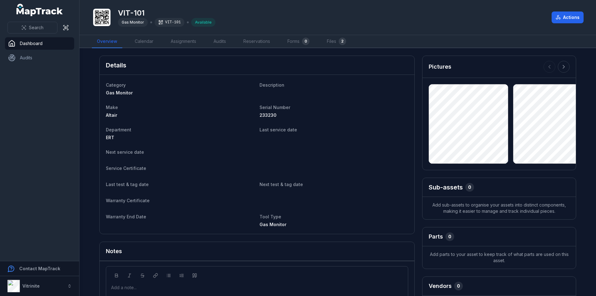 This screenshot has width=596, height=296. What do you see at coordinates (40, 268) in the screenshot?
I see `strong: Contact MapTrack` at bounding box center [40, 268].